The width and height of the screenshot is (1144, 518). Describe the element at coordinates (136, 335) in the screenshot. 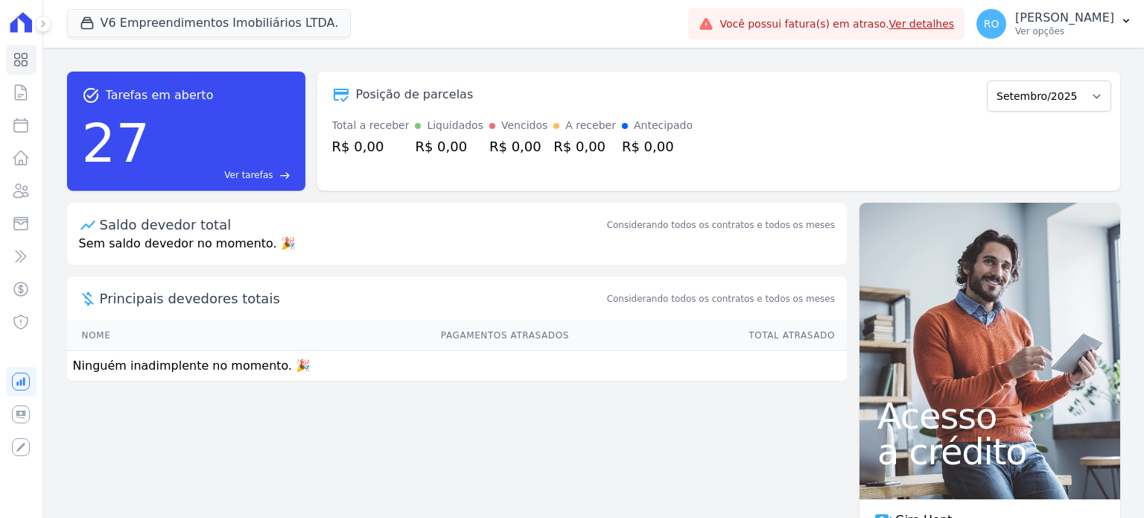

I see `th: Nome` at that location.